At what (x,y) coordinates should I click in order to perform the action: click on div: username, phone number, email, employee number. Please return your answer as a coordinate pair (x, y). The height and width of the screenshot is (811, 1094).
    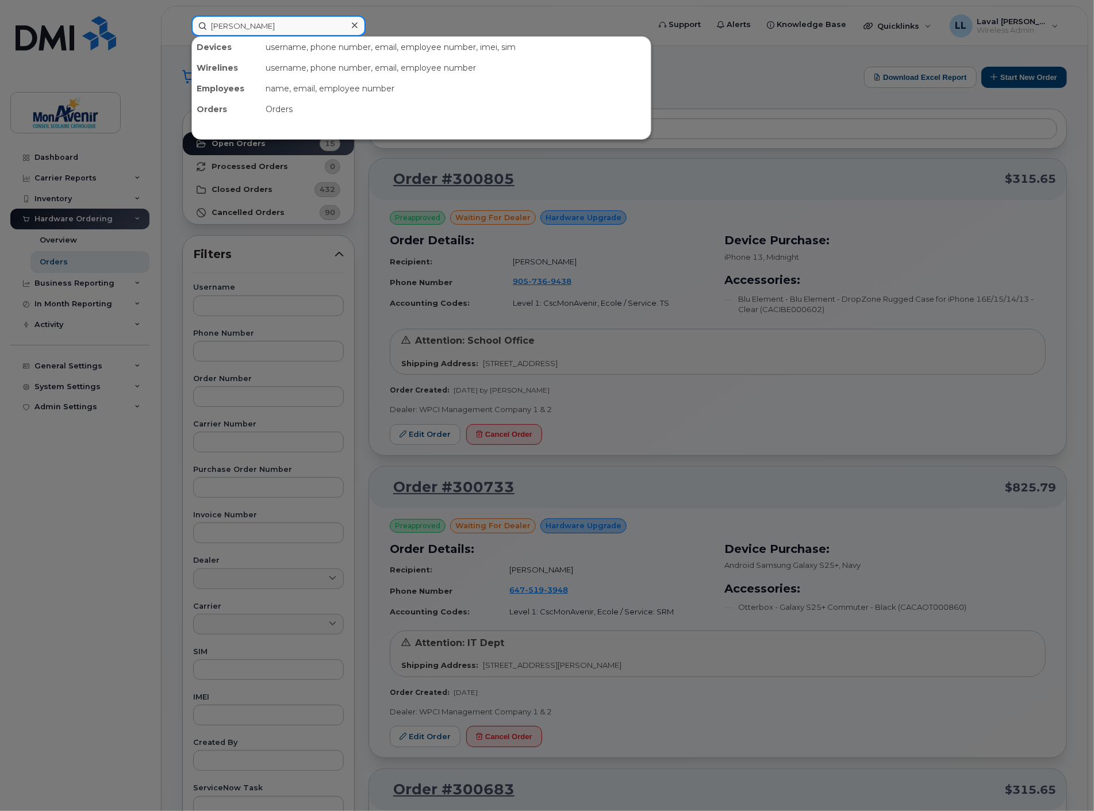
    Looking at the image, I should click on (456, 68).